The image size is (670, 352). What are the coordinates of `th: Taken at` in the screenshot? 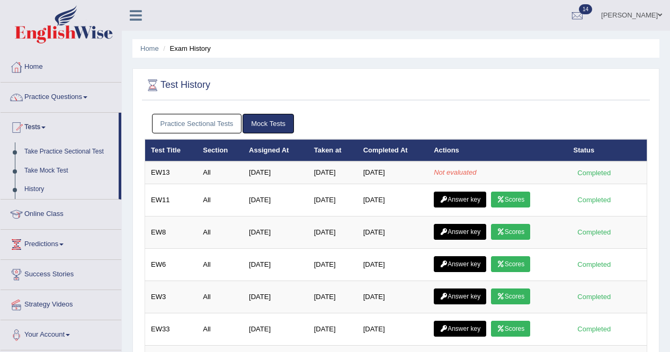 It's located at (332, 150).